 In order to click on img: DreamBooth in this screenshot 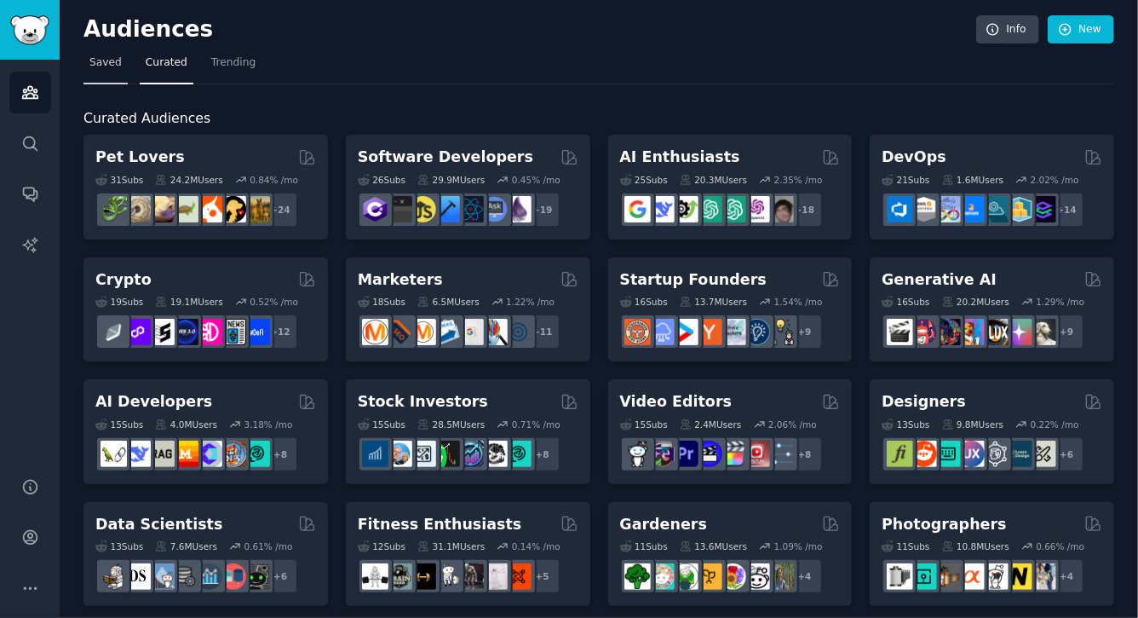, I will do `click(1043, 331)`.